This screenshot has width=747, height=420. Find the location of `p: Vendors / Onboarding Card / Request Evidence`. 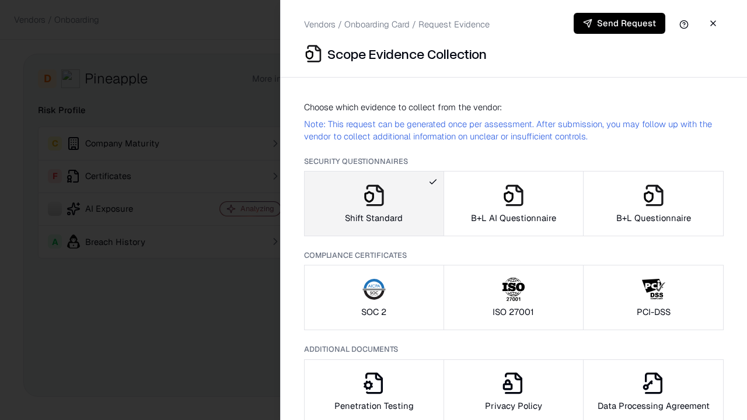

p: Vendors / Onboarding Card / Request Evidence is located at coordinates (397, 24).